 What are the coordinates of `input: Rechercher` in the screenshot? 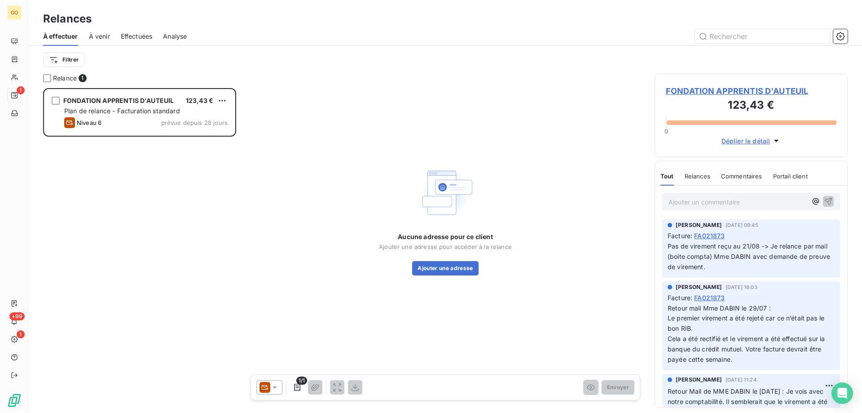 It's located at (762, 36).